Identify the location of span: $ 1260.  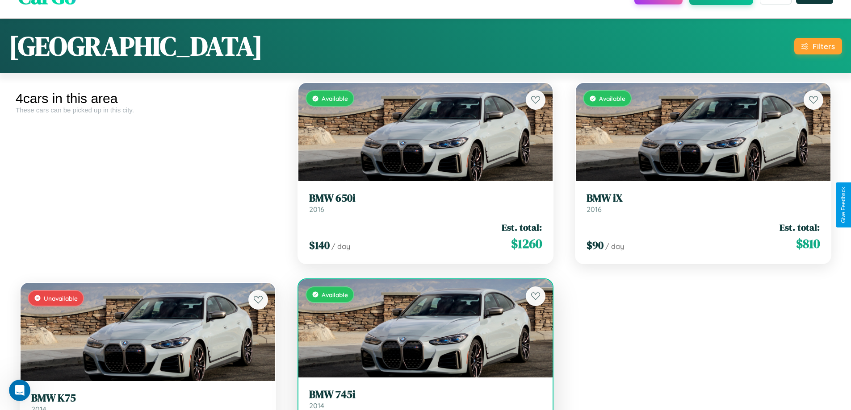
(526, 244).